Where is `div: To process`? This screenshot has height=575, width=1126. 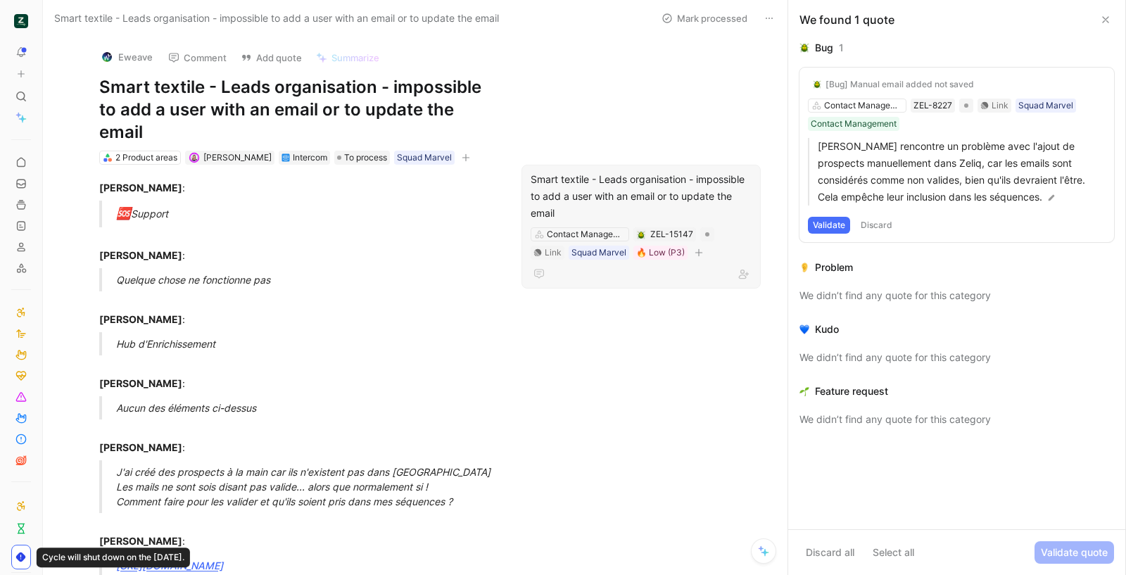 div: To process is located at coordinates (362, 158).